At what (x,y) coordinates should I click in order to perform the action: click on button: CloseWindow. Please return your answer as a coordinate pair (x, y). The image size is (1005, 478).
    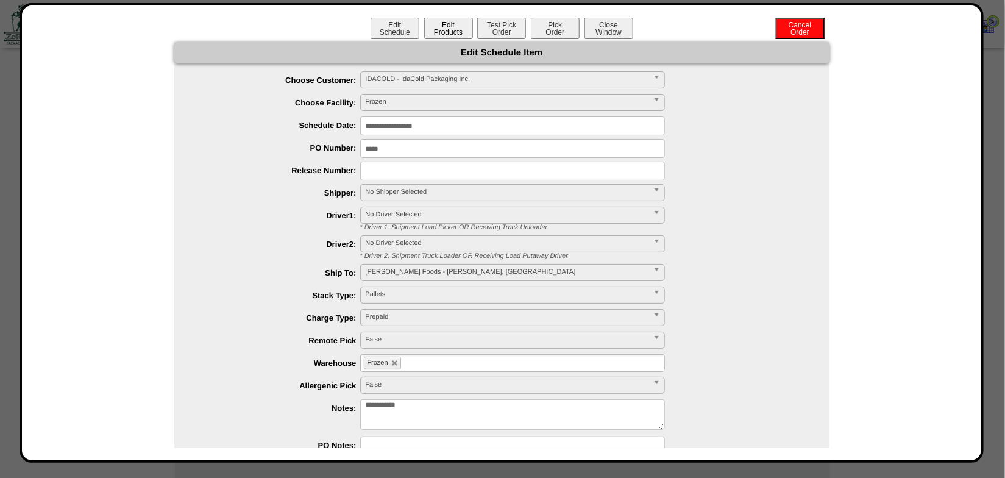
    Looking at the image, I should click on (609, 28).